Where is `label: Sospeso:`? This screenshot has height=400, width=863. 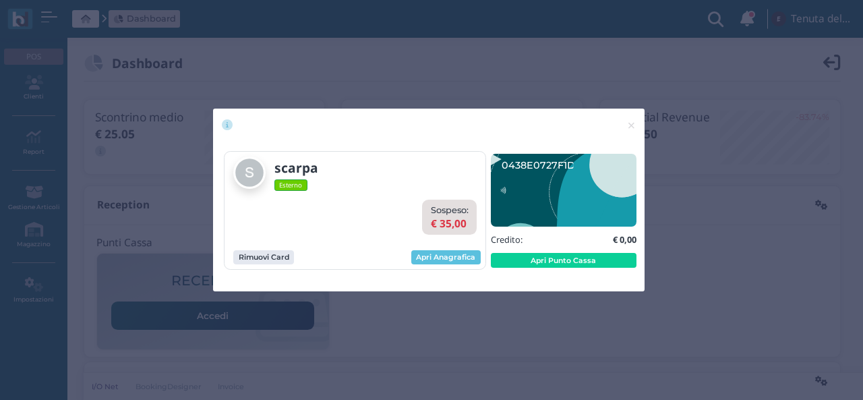 label: Sospeso: is located at coordinates (450, 210).